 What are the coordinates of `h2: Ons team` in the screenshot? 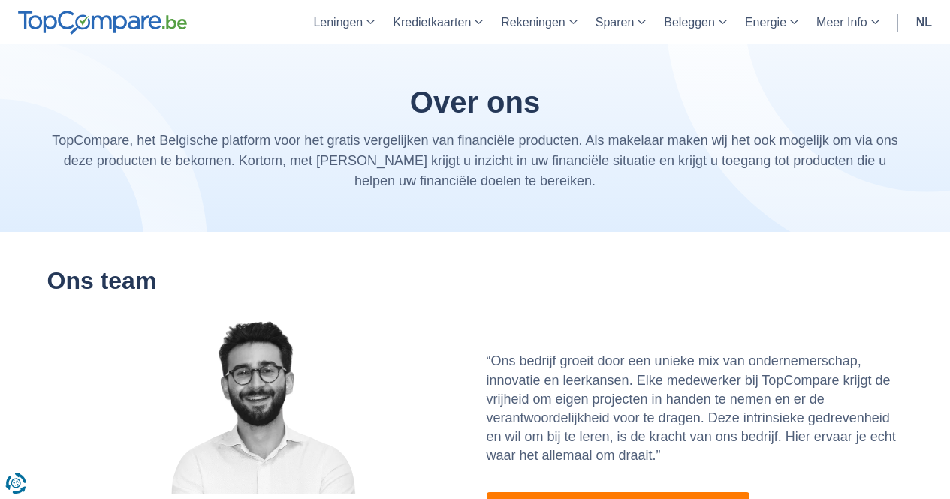 It's located at (475, 281).